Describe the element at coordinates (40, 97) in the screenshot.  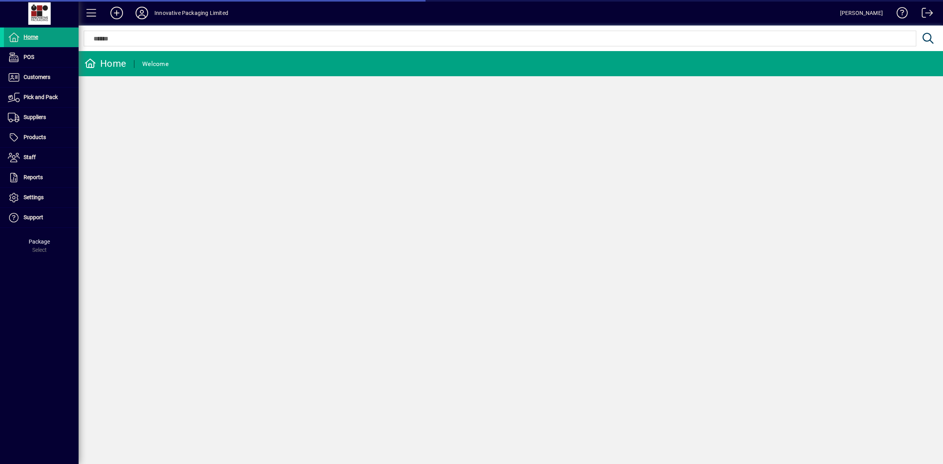
I see `span: Pick and Pack` at that location.